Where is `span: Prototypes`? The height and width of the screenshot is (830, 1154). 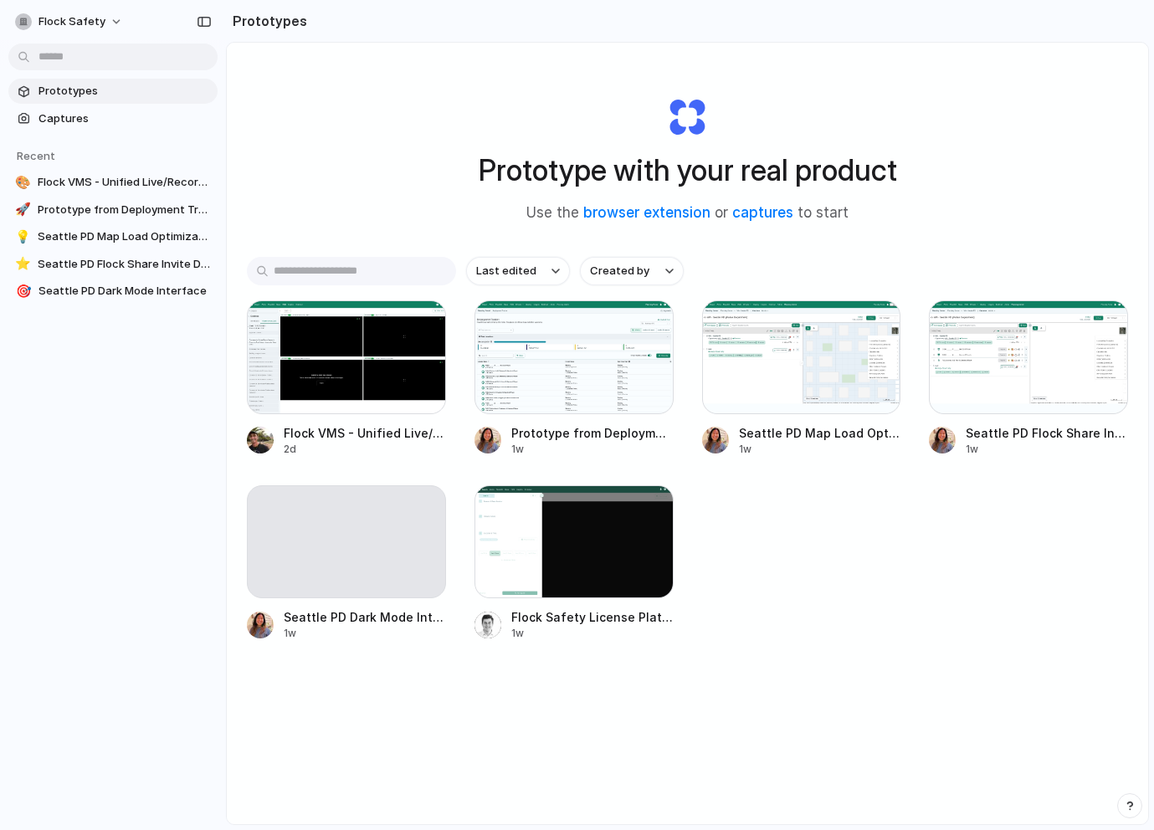
span: Prototypes is located at coordinates (125, 91).